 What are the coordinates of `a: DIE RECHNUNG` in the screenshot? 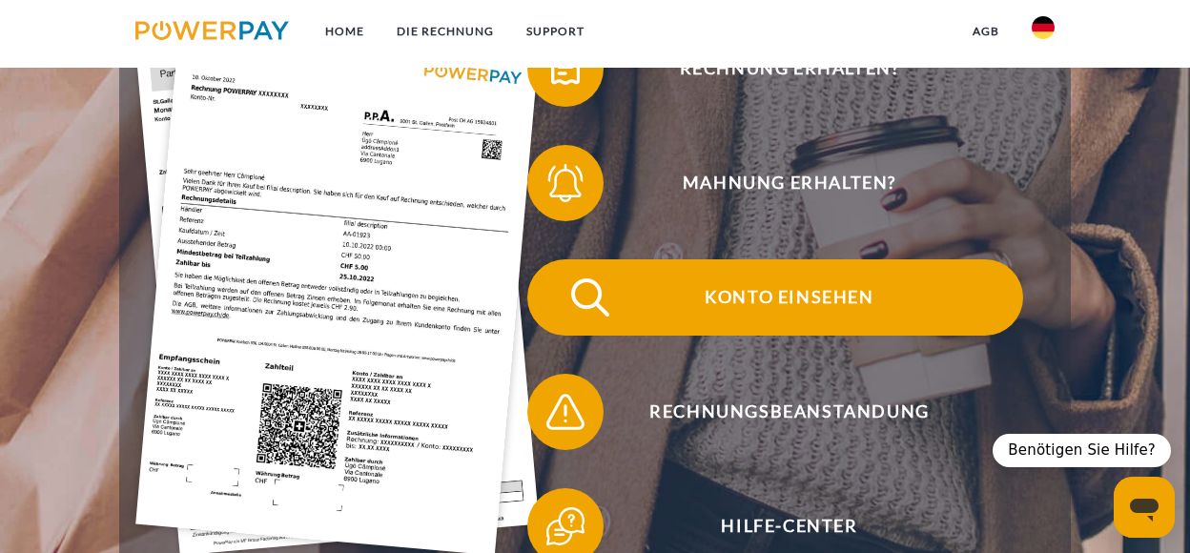 It's located at (445, 31).